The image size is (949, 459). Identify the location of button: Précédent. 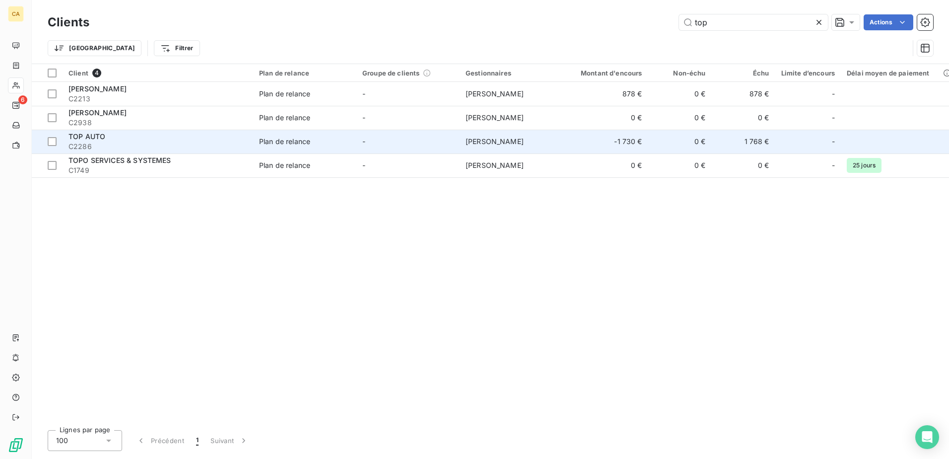
(160, 440).